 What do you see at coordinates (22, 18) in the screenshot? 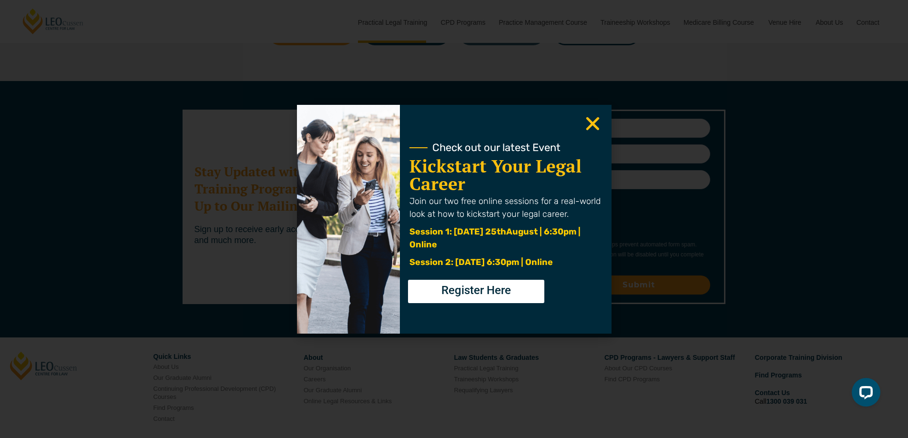
I see `button: Open LiveChat chat widget` at bounding box center [22, 18].